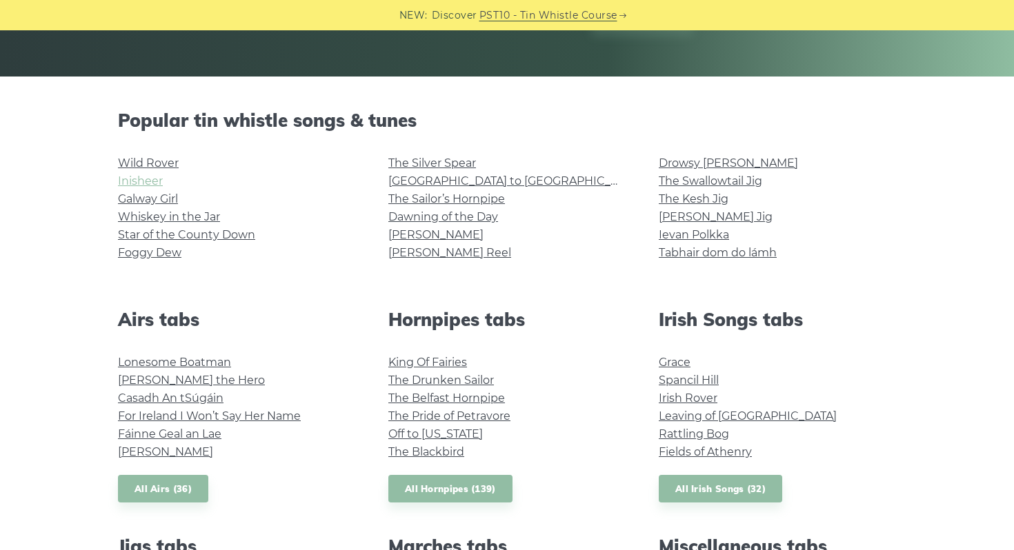 The height and width of the screenshot is (550, 1014). What do you see at coordinates (675, 362) in the screenshot?
I see `a: Grace` at bounding box center [675, 362].